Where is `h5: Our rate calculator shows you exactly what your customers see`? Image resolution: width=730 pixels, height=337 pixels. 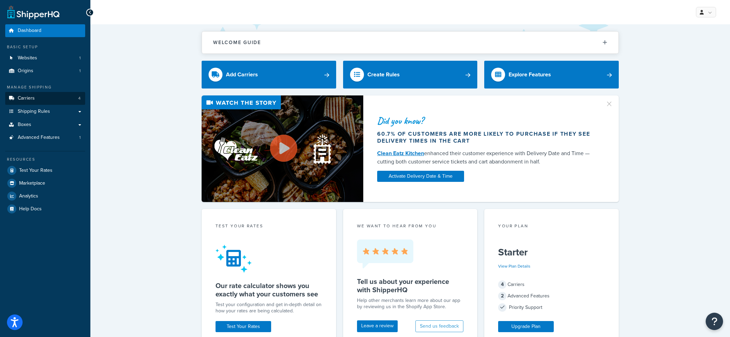 h5: Our rate calculator shows you exactly what your customers see is located at coordinates (269, 290).